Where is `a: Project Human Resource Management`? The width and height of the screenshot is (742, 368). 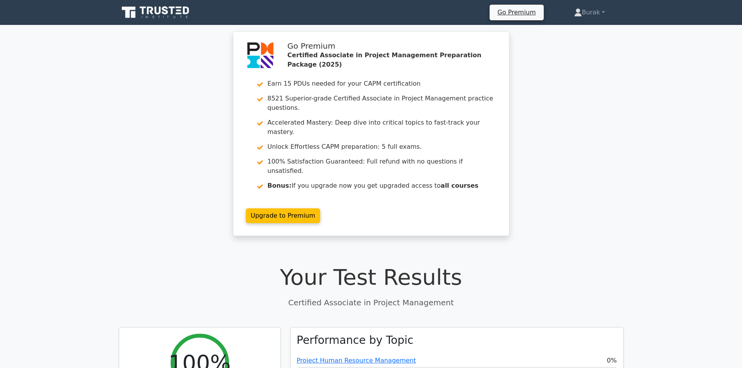 a: Project Human Resource Management is located at coordinates (357, 360).